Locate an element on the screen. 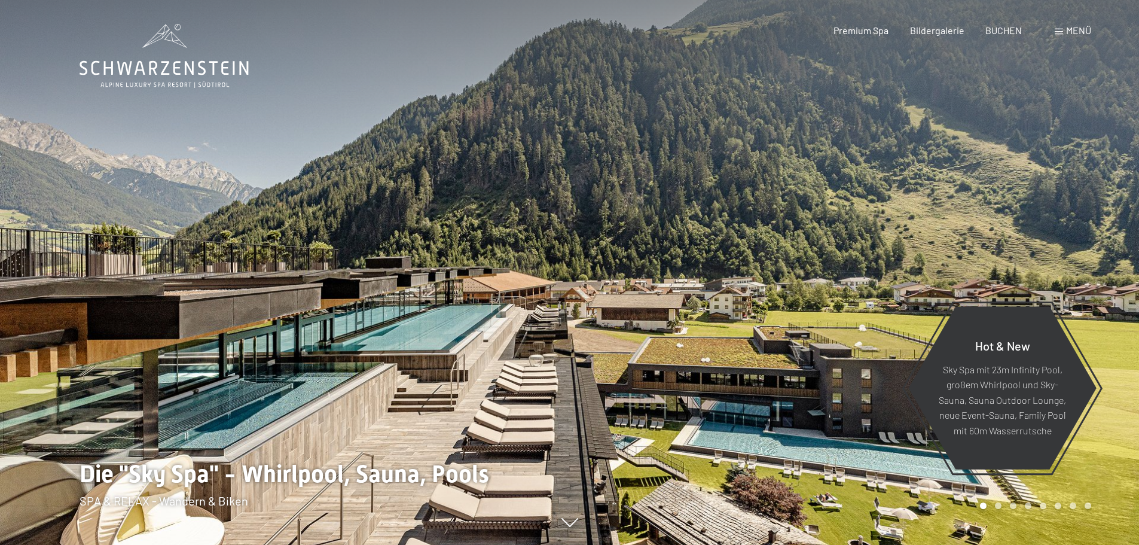  span: Bildergalerie is located at coordinates (937, 30).